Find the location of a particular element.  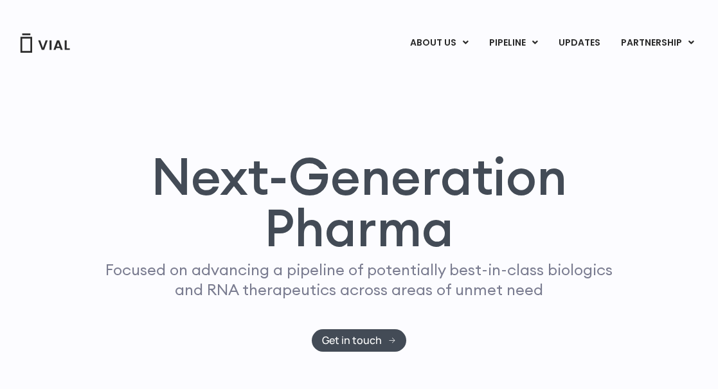

a: PARTNERSHIPMenu Toggle is located at coordinates (657, 43).